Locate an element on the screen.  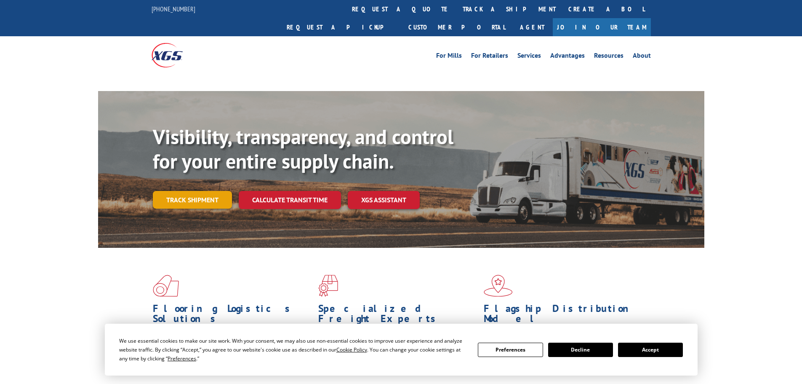
h1: Flooring Logistics Solutions is located at coordinates (233, 315).